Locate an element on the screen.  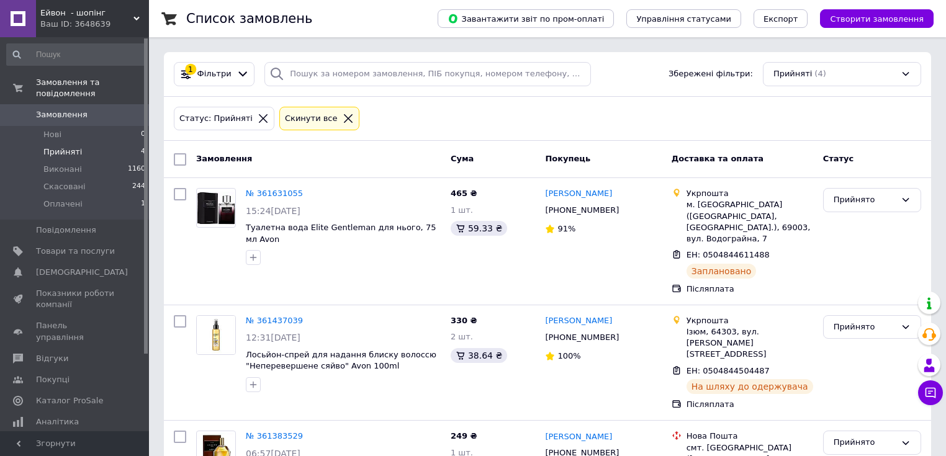
span: Покупці is located at coordinates (53, 380).